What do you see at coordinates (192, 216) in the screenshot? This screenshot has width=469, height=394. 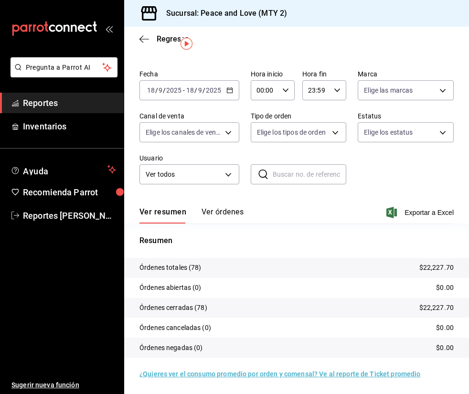 I see `div: navigation tabs` at bounding box center [192, 216].